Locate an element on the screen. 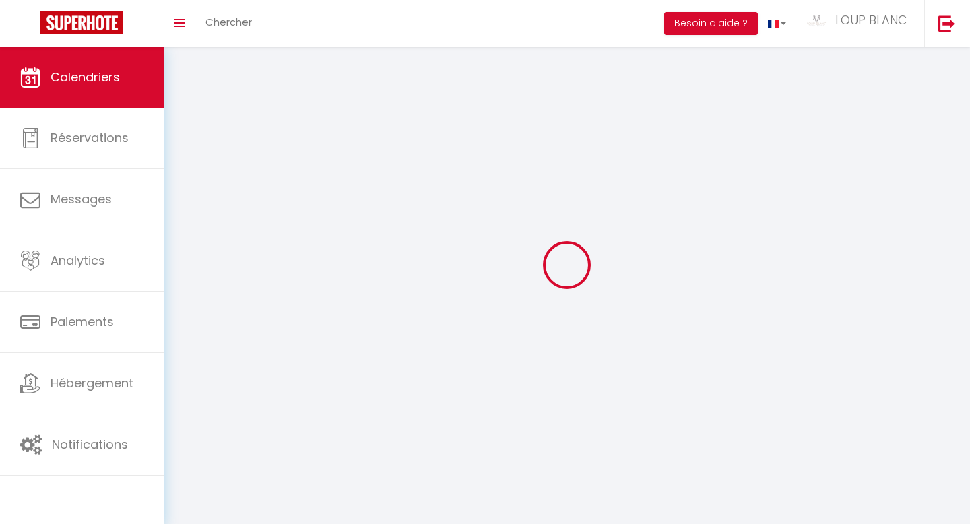  img: logout is located at coordinates (946, 23).